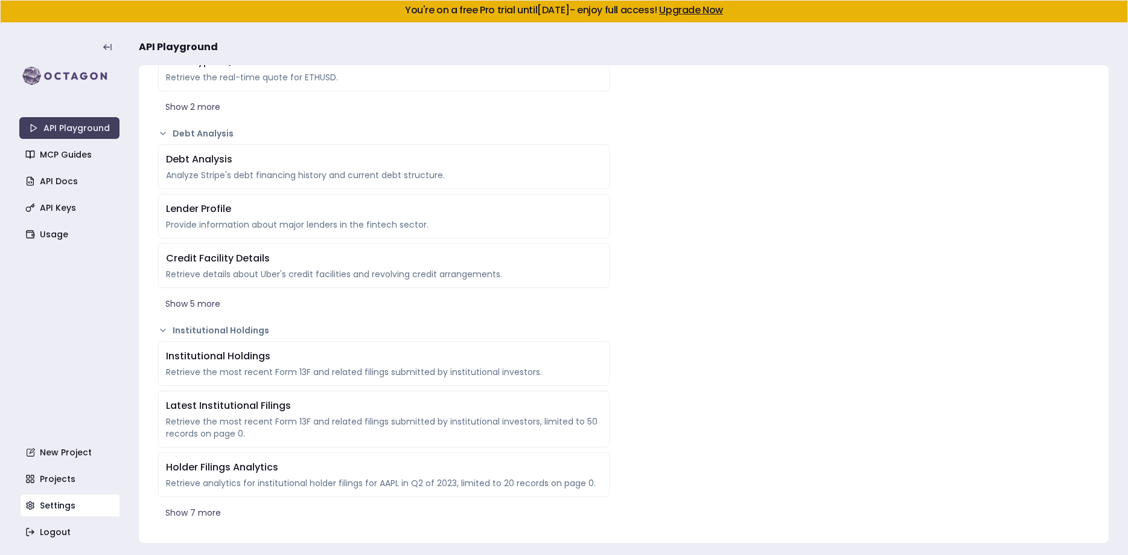 Image resolution: width=1128 pixels, height=555 pixels. Describe the element at coordinates (384, 330) in the screenshot. I see `button: Institutional Holdings` at that location.